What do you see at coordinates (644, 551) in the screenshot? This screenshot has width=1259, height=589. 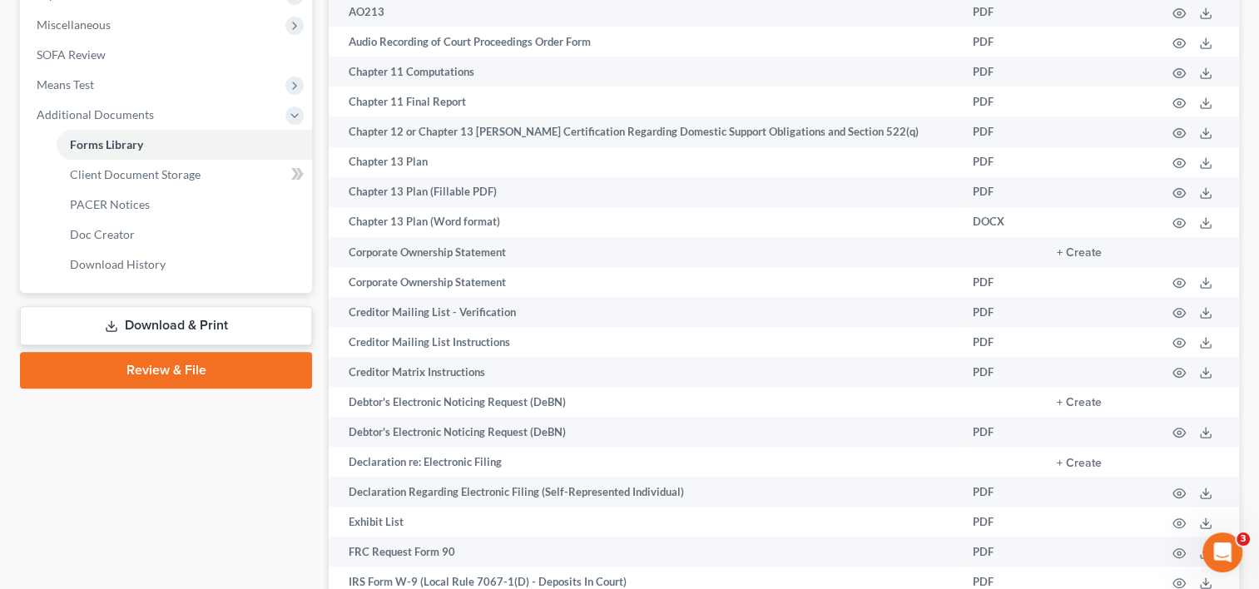 I see `td: FRC Request Form 90` at bounding box center [644, 551].